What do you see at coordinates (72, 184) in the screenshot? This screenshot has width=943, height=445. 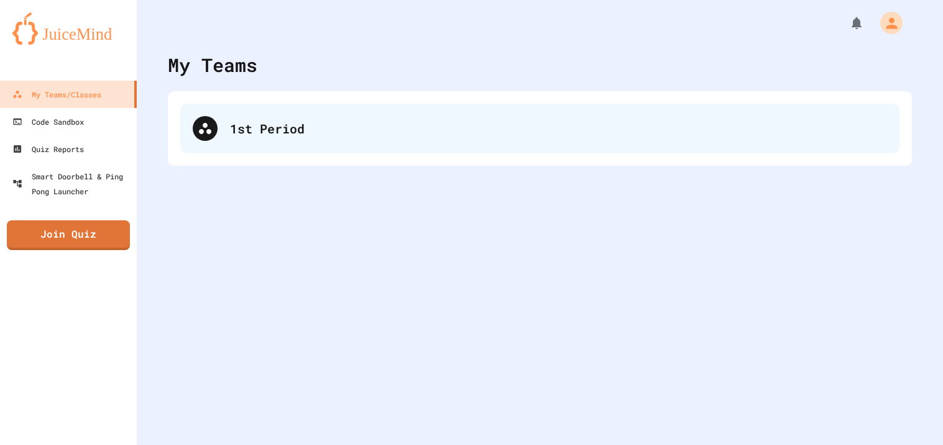 I see `div: Smart Doorbell & Ping Pong Launcher` at bounding box center [72, 184].